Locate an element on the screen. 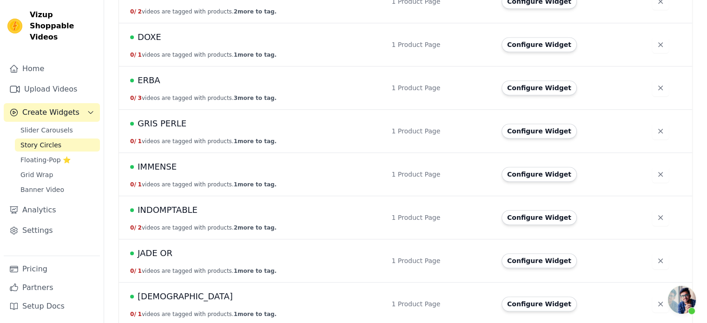 The image size is (707, 323). span: 3 is located at coordinates (140, 98).